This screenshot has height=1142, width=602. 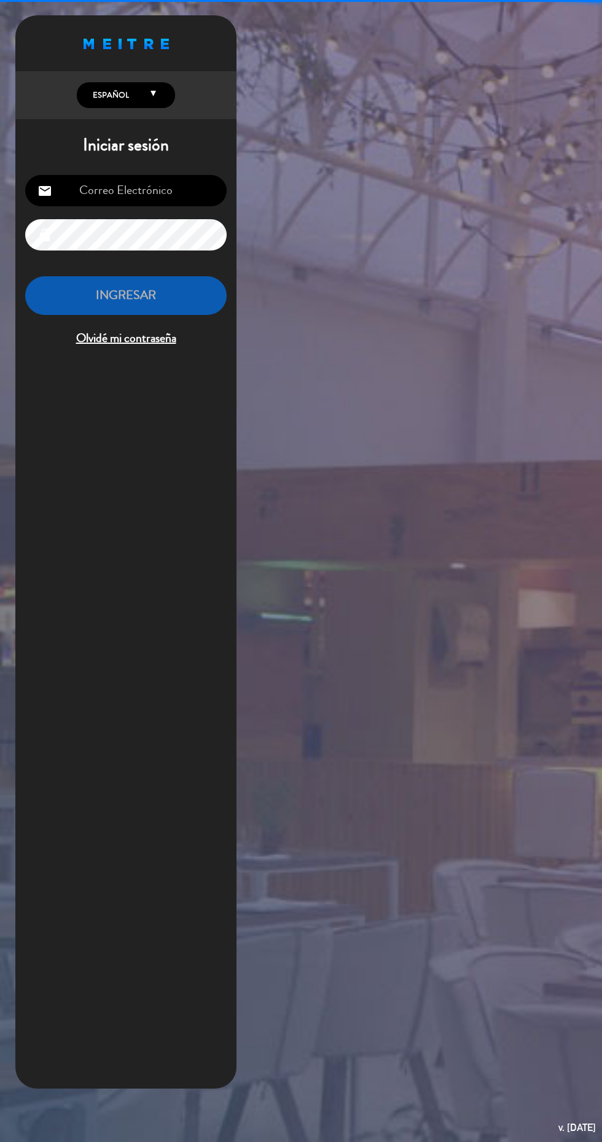 I want to click on input: Correo Electrónico, so click(x=126, y=190).